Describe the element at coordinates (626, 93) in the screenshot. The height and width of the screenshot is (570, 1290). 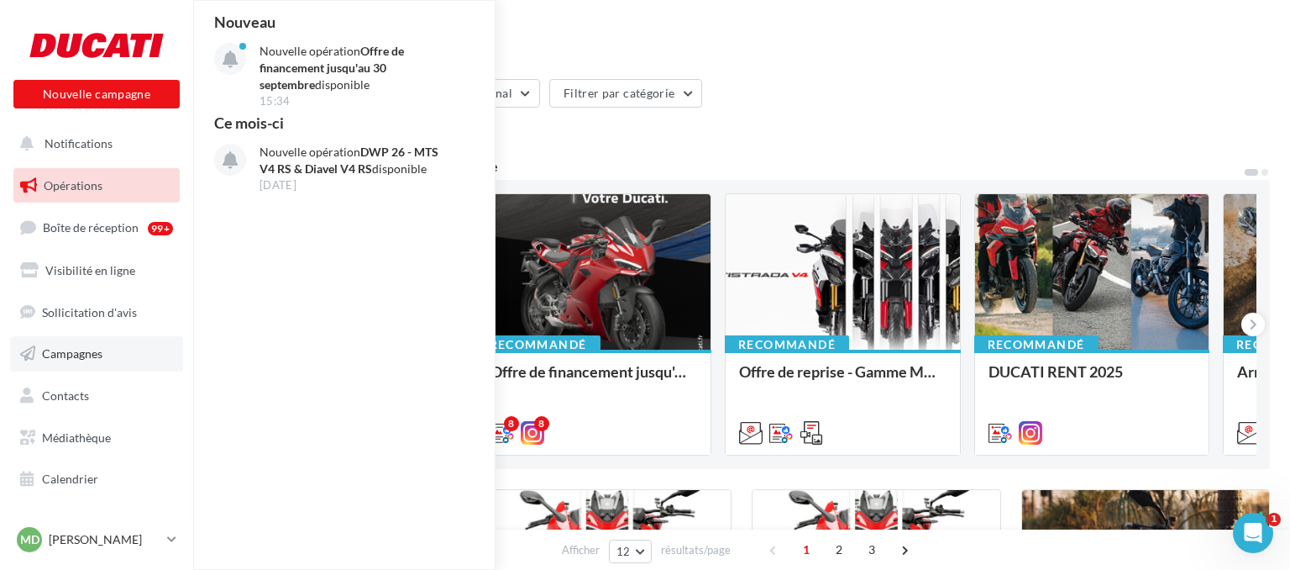
I see `button: Filtrer par catégorie` at that location.